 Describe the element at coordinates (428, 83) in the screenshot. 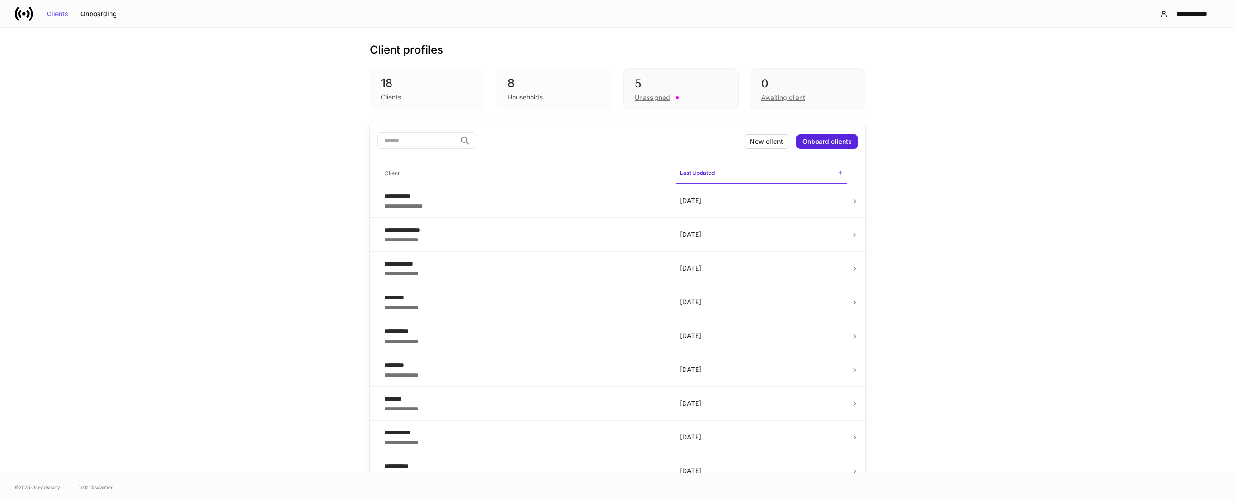

I see `div: 18` at that location.